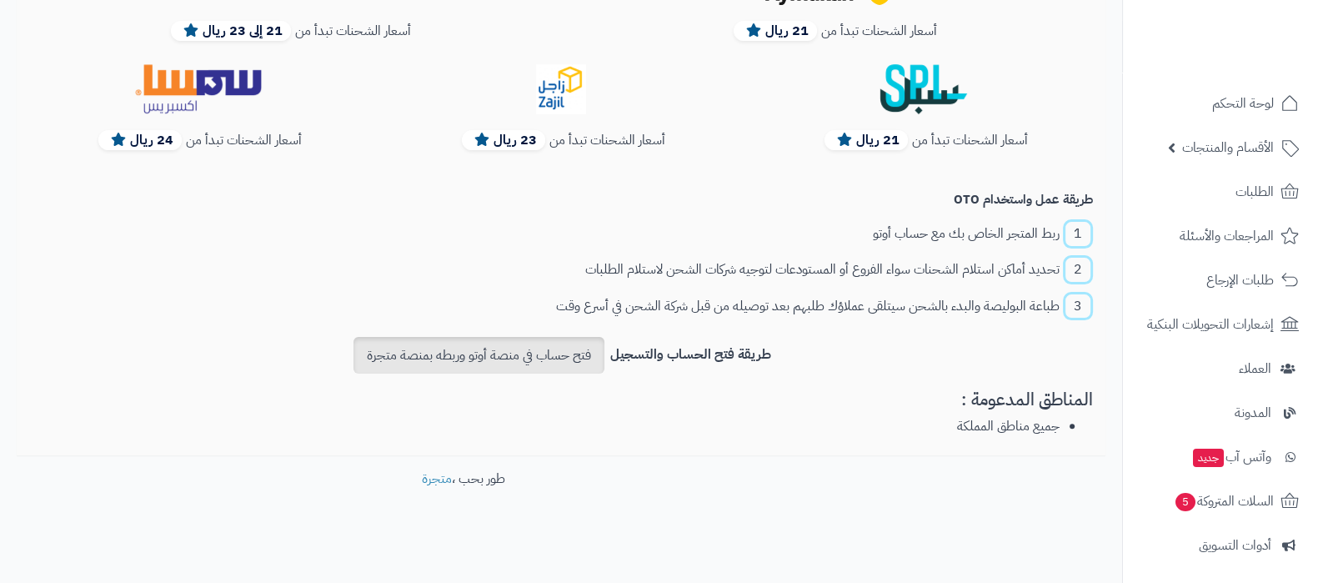 Image resolution: width=1318 pixels, height=583 pixels. Describe the element at coordinates (1078, 233) in the screenshot. I see `span: 1` at that location.